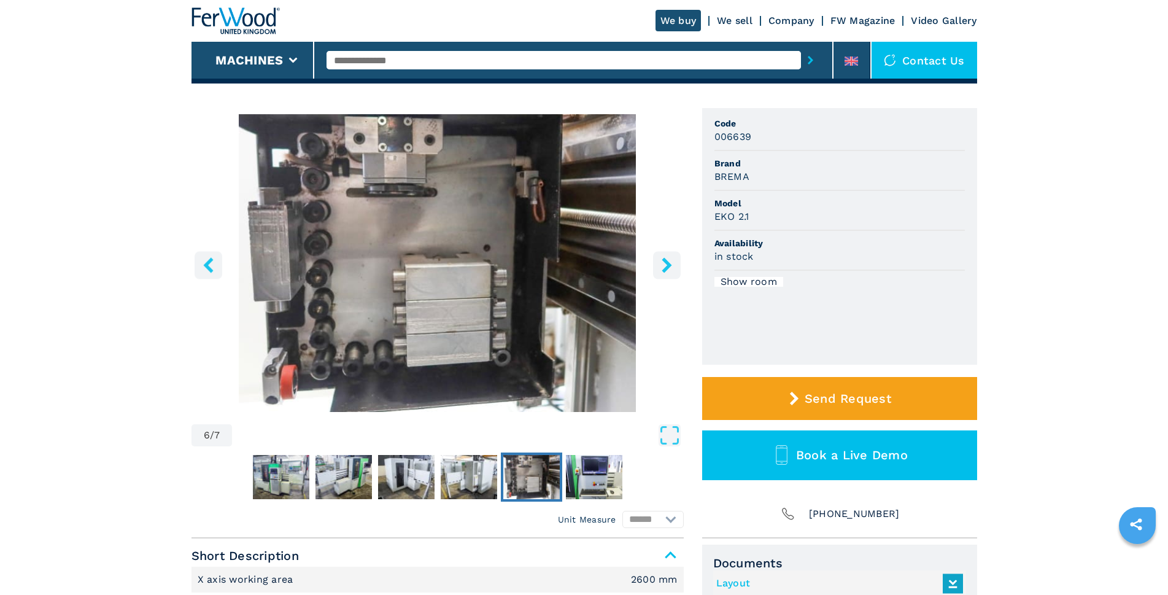 This screenshot has height=595, width=1168. What do you see at coordinates (732, 176) in the screenshot?
I see `h3: BREMA` at bounding box center [732, 176].